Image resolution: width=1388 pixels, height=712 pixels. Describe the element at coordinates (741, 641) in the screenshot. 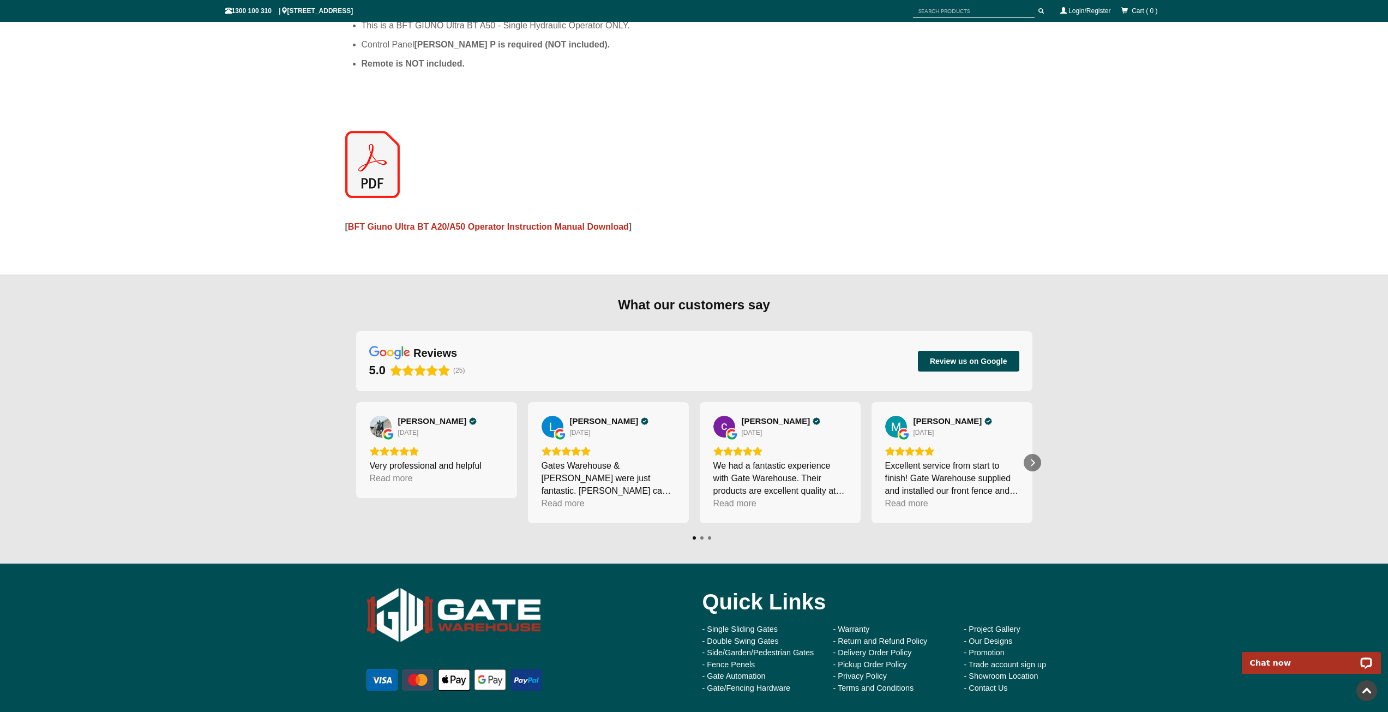

I see `a: - Double Swing Gates` at that location.